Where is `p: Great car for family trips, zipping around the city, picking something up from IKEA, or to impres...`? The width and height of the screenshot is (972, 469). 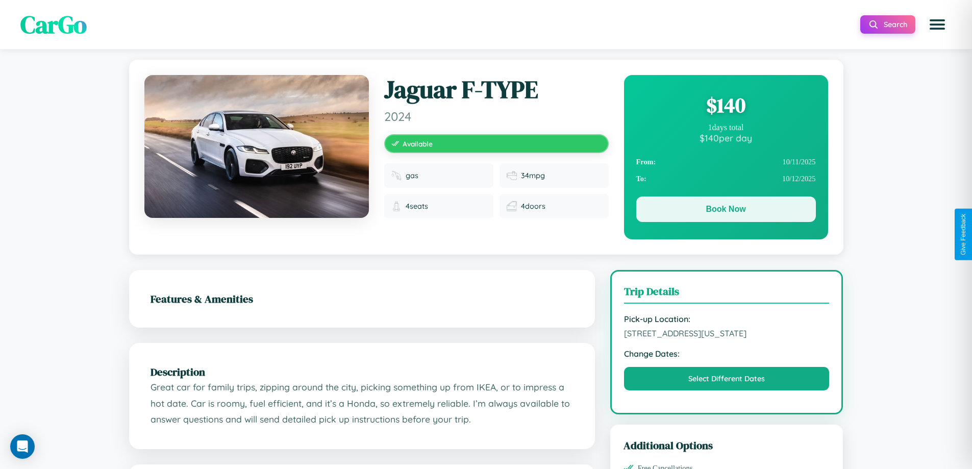 p: Great car for family trips, zipping around the city, picking something up from IKEA, or to impres... is located at coordinates (362, 403).